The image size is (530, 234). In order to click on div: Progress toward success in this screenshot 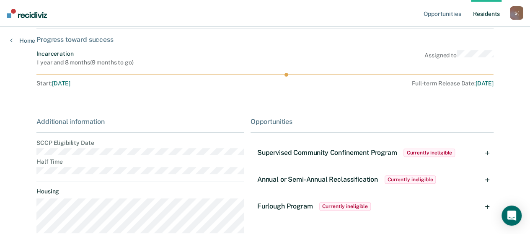, I will do `click(265, 39)`.